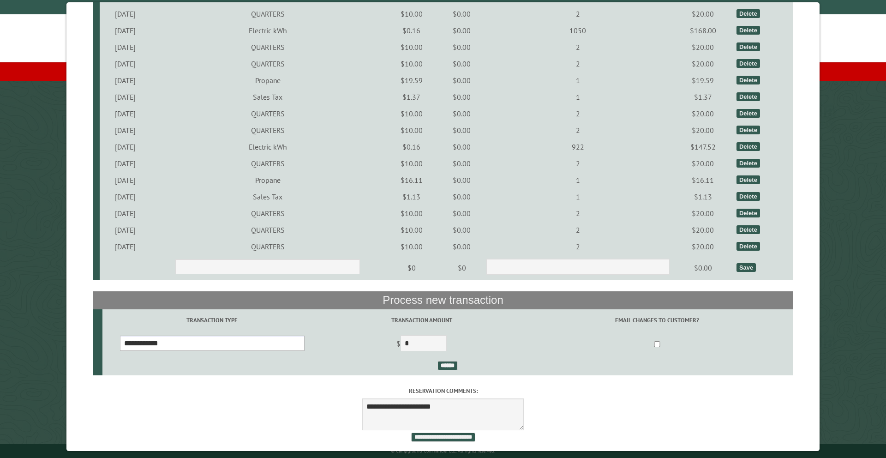 This screenshot has height=458, width=886. What do you see at coordinates (212, 320) in the screenshot?
I see `label: Transaction Type` at bounding box center [212, 320].